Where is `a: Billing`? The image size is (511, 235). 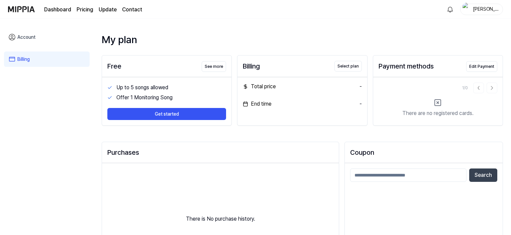 a: Billing is located at coordinates (47, 59).